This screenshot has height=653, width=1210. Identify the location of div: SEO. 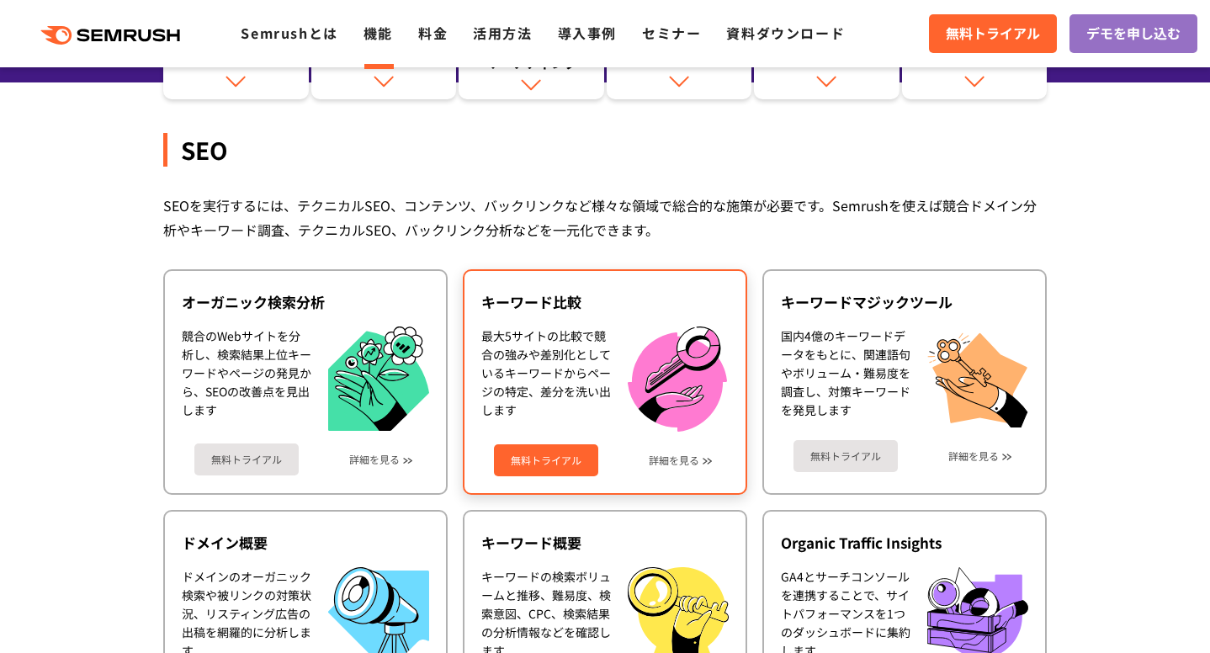
(605, 150).